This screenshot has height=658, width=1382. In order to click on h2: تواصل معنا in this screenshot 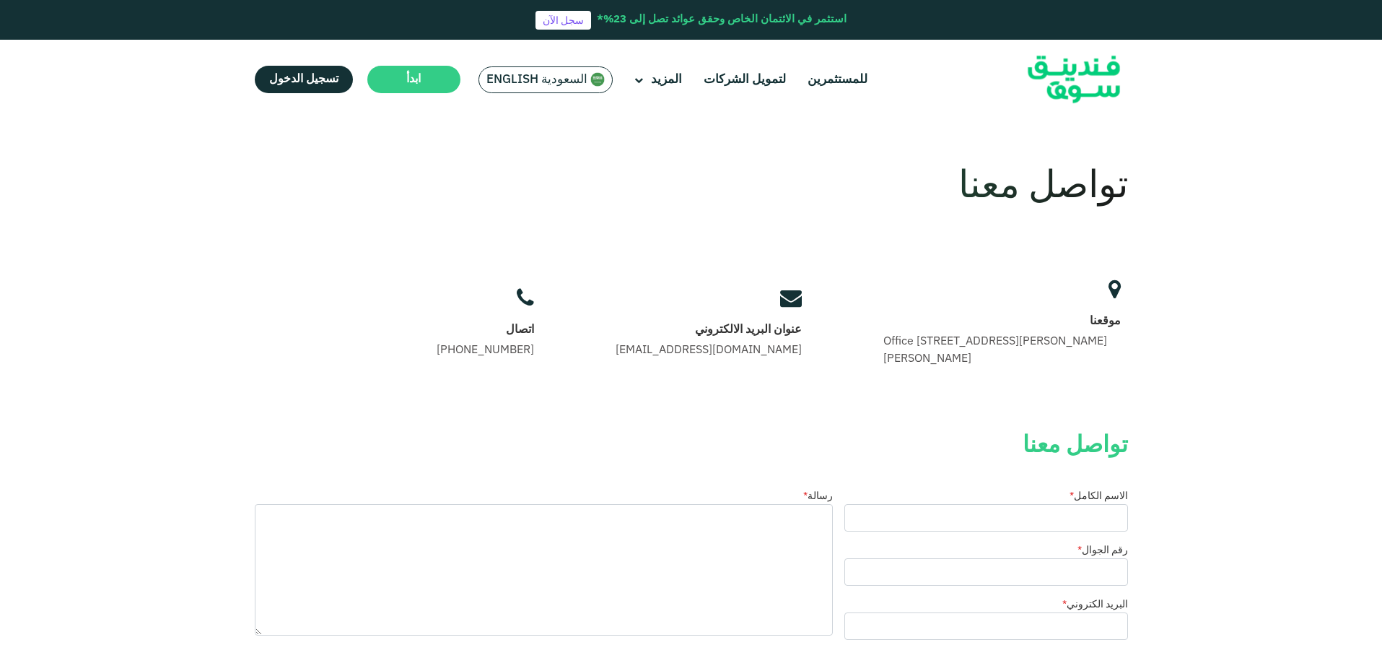, I will do `click(691, 446)`.